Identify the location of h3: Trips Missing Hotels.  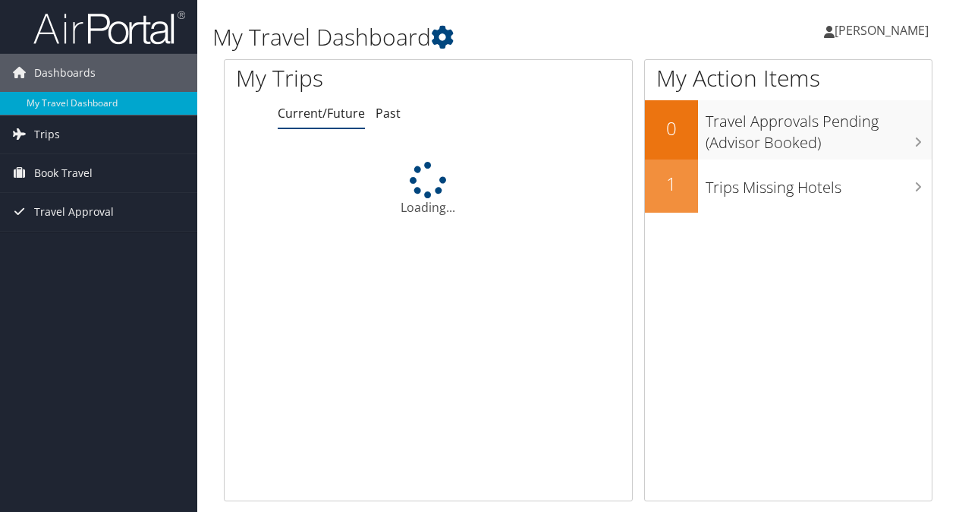
(819, 184).